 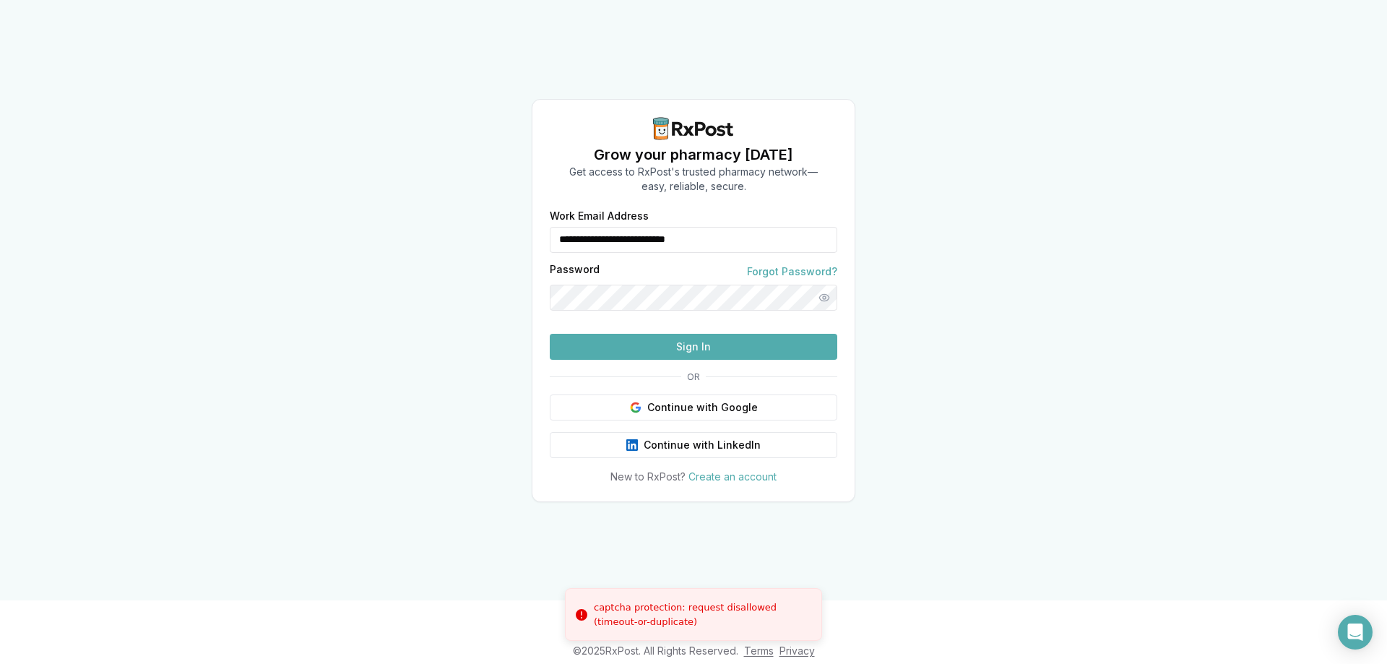 I want to click on label: Work Email Address, so click(x=693, y=216).